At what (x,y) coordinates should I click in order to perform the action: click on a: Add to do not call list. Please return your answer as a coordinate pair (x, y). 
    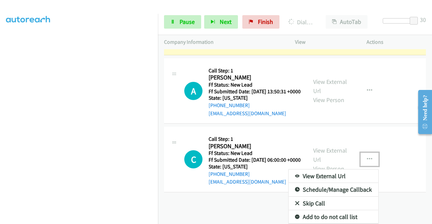
    Looking at the image, I should click on (334, 217).